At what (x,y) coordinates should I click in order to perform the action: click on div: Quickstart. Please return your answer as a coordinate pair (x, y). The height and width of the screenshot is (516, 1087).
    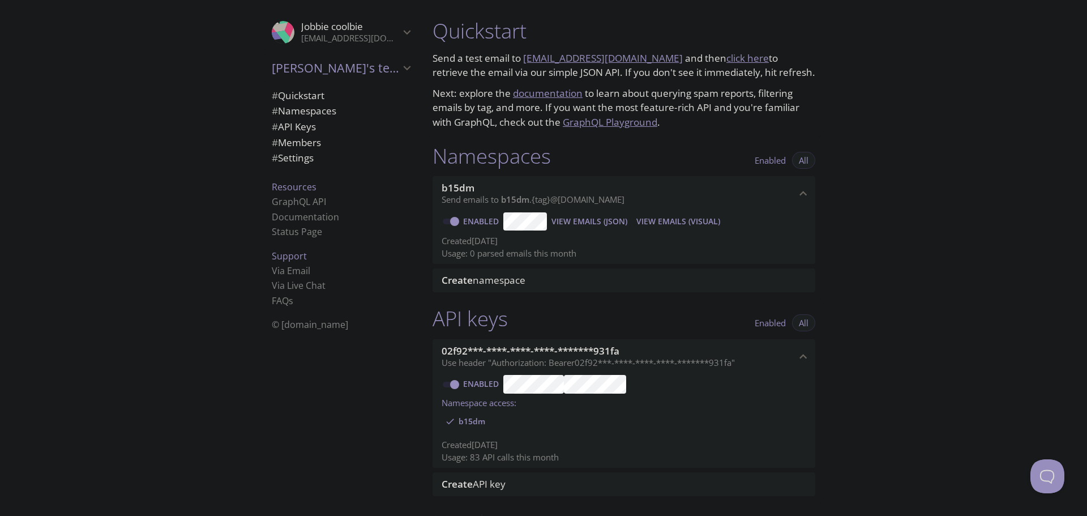
    Looking at the image, I should click on (341, 96).